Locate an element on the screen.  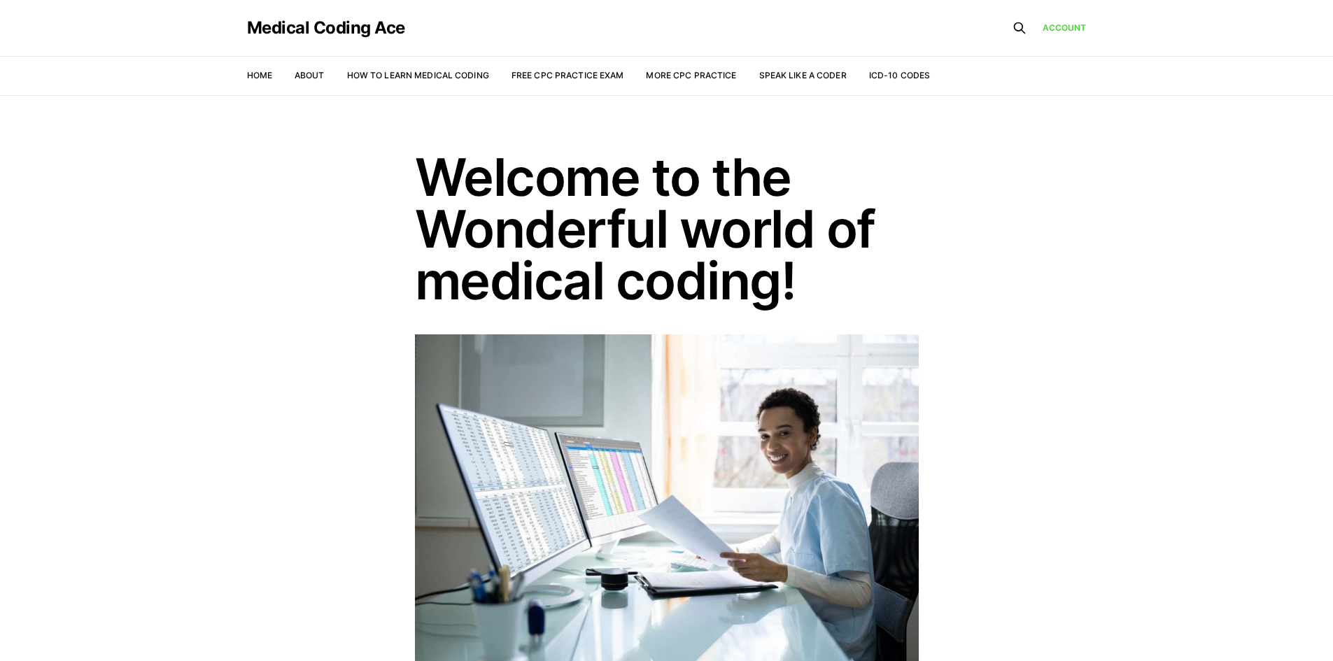
a: Account is located at coordinates (1064, 27).